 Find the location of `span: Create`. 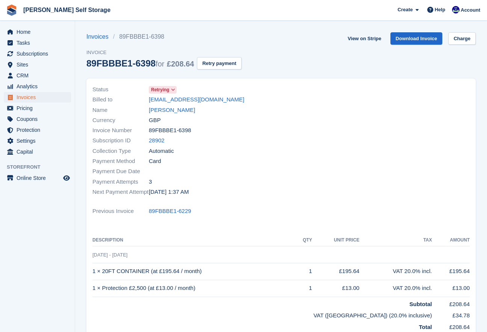

span: Create is located at coordinates (405, 10).